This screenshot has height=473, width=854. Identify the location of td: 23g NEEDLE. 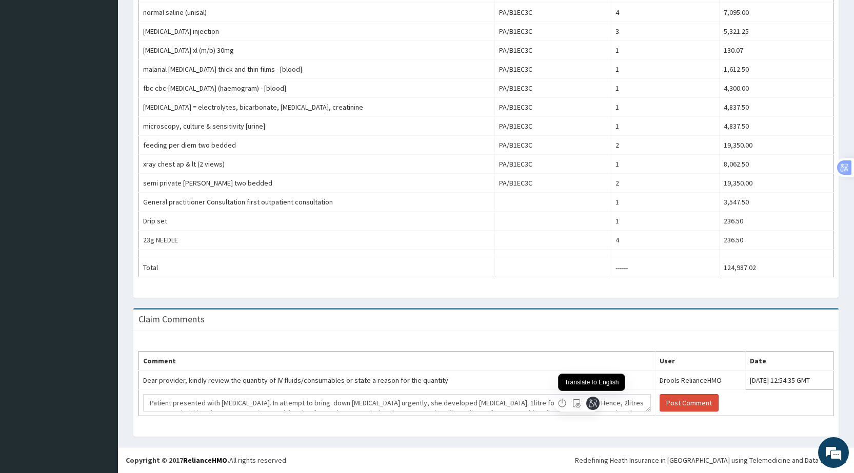
(317, 240).